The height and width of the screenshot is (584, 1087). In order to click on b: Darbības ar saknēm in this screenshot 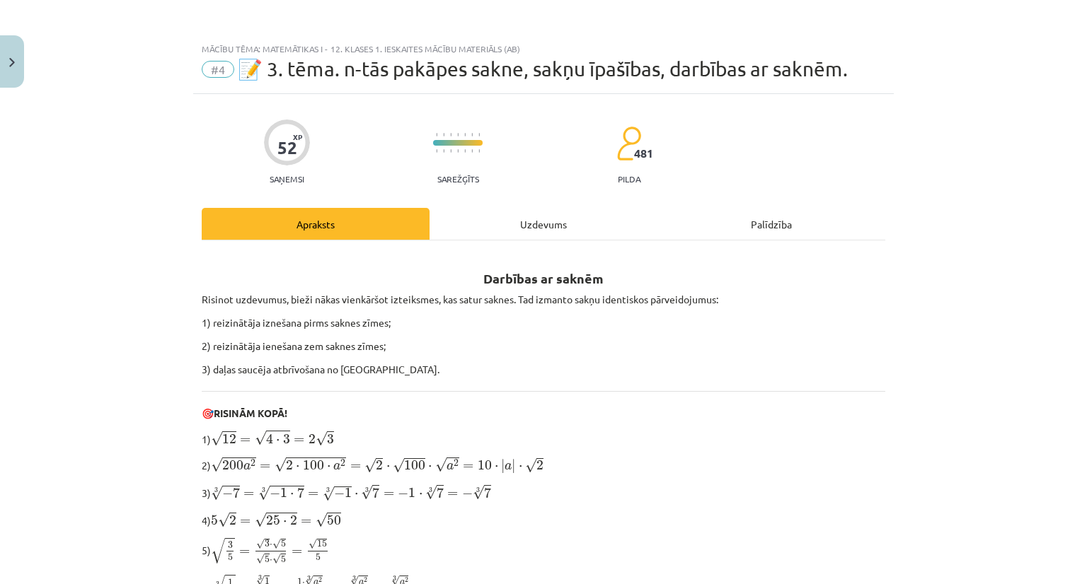, I will do `click(543, 278)`.